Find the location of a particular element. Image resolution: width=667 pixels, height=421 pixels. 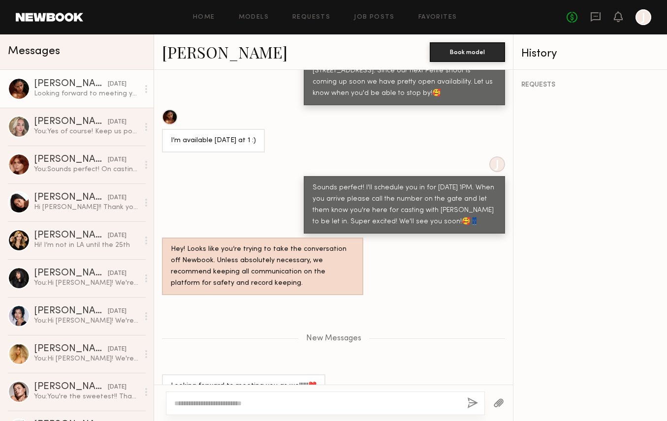

div: Hey! Looks like you’re trying to take the conversation off Newbook. Unless absolutely necessary, ... is located at coordinates (262, 267).